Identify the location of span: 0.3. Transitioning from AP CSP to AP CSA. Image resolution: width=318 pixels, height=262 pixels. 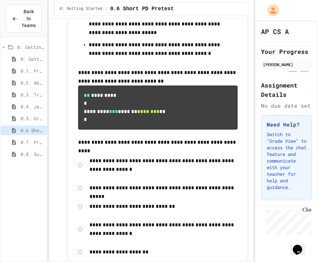
(32, 95).